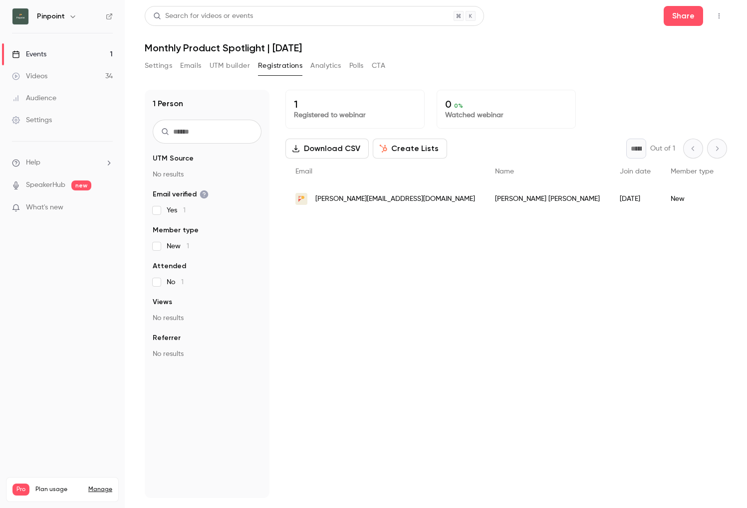 Image resolution: width=747 pixels, height=508 pixels. I want to click on p: Out of 1, so click(662, 149).